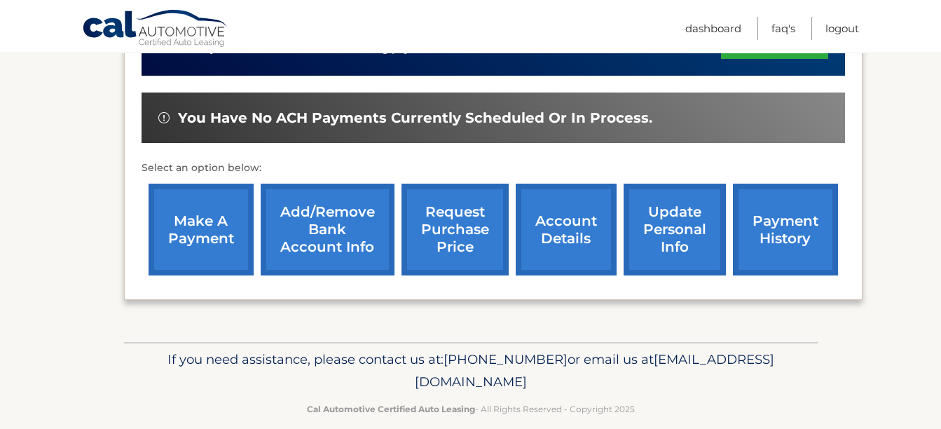  I want to click on a: Dashboard, so click(713, 28).